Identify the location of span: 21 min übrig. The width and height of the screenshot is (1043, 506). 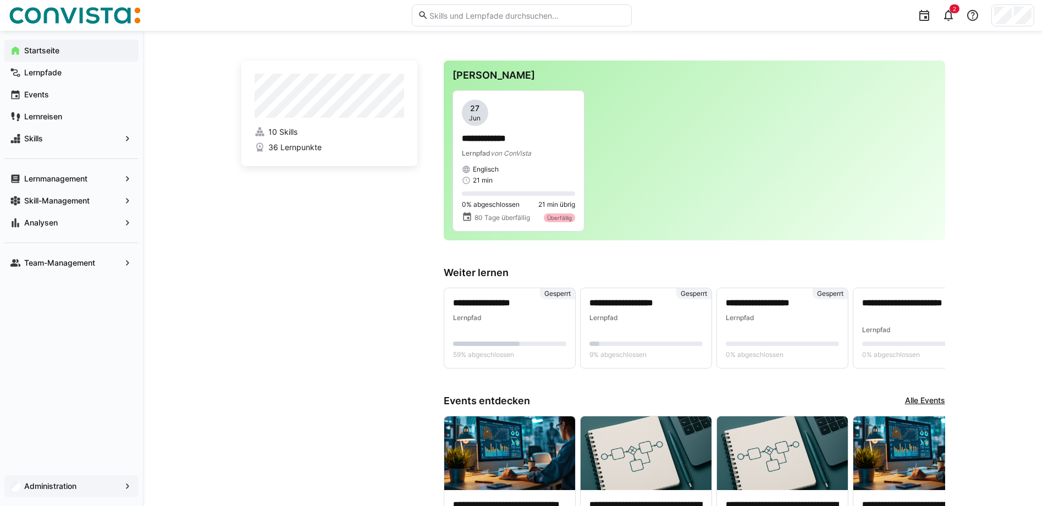
(556, 205).